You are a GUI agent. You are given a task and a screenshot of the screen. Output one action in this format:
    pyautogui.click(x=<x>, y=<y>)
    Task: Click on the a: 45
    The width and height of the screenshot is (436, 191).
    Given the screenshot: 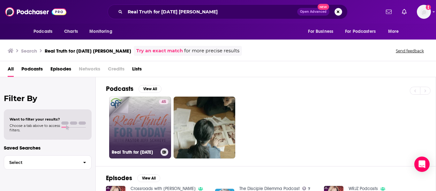 What is the action you would take?
    pyautogui.click(x=164, y=102)
    